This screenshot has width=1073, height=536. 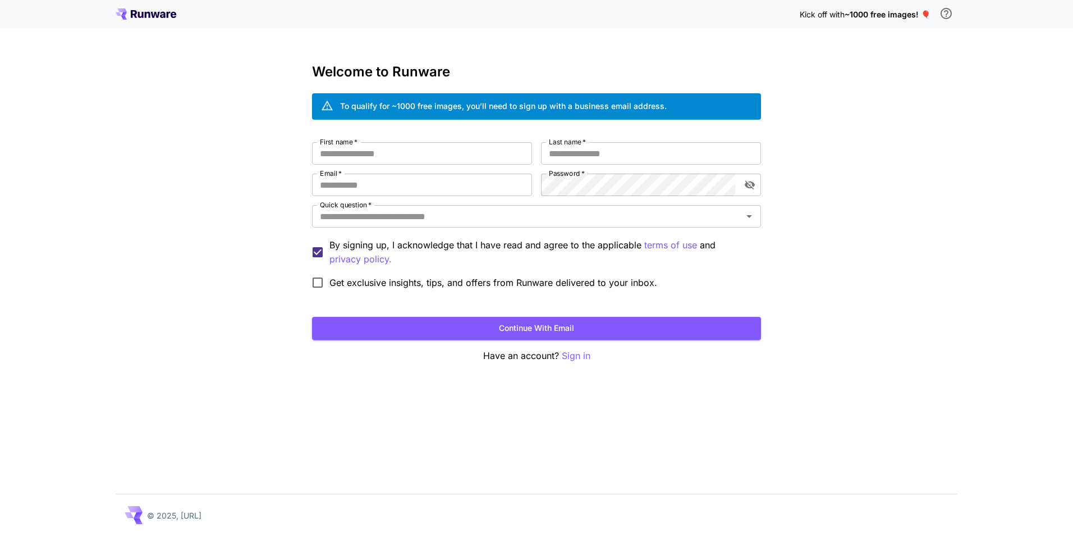 What do you see at coordinates (537, 72) in the screenshot?
I see `h3: Welcome to Runware` at bounding box center [537, 72].